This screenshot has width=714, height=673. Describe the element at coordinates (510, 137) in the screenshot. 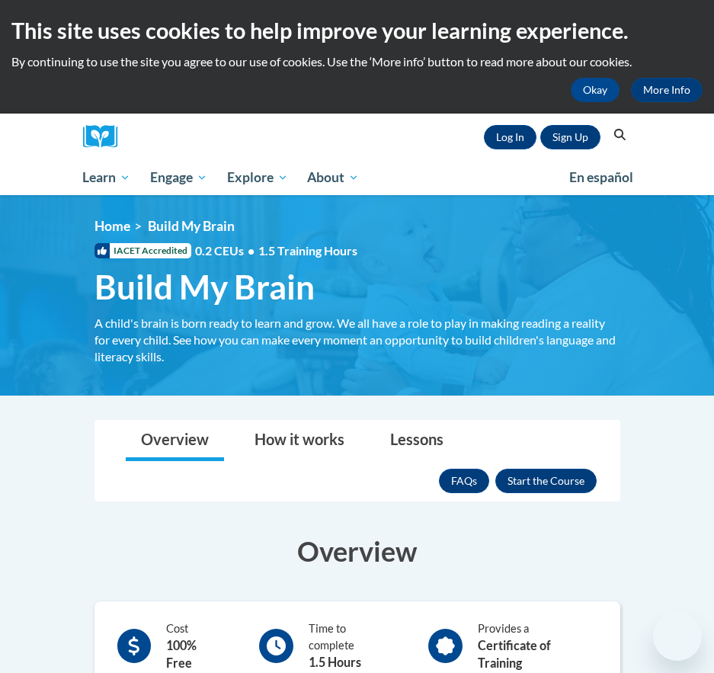

I see `a: Log In` at that location.